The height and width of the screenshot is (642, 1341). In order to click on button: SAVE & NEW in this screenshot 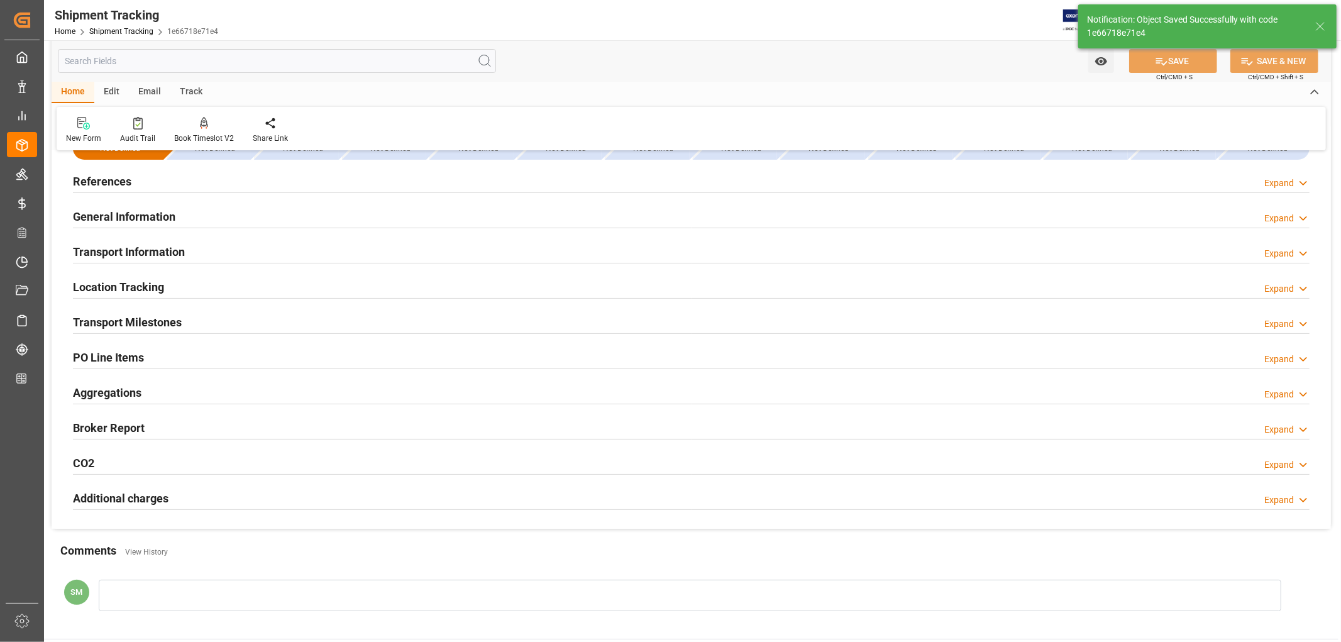, I will do `click(1274, 61)`.